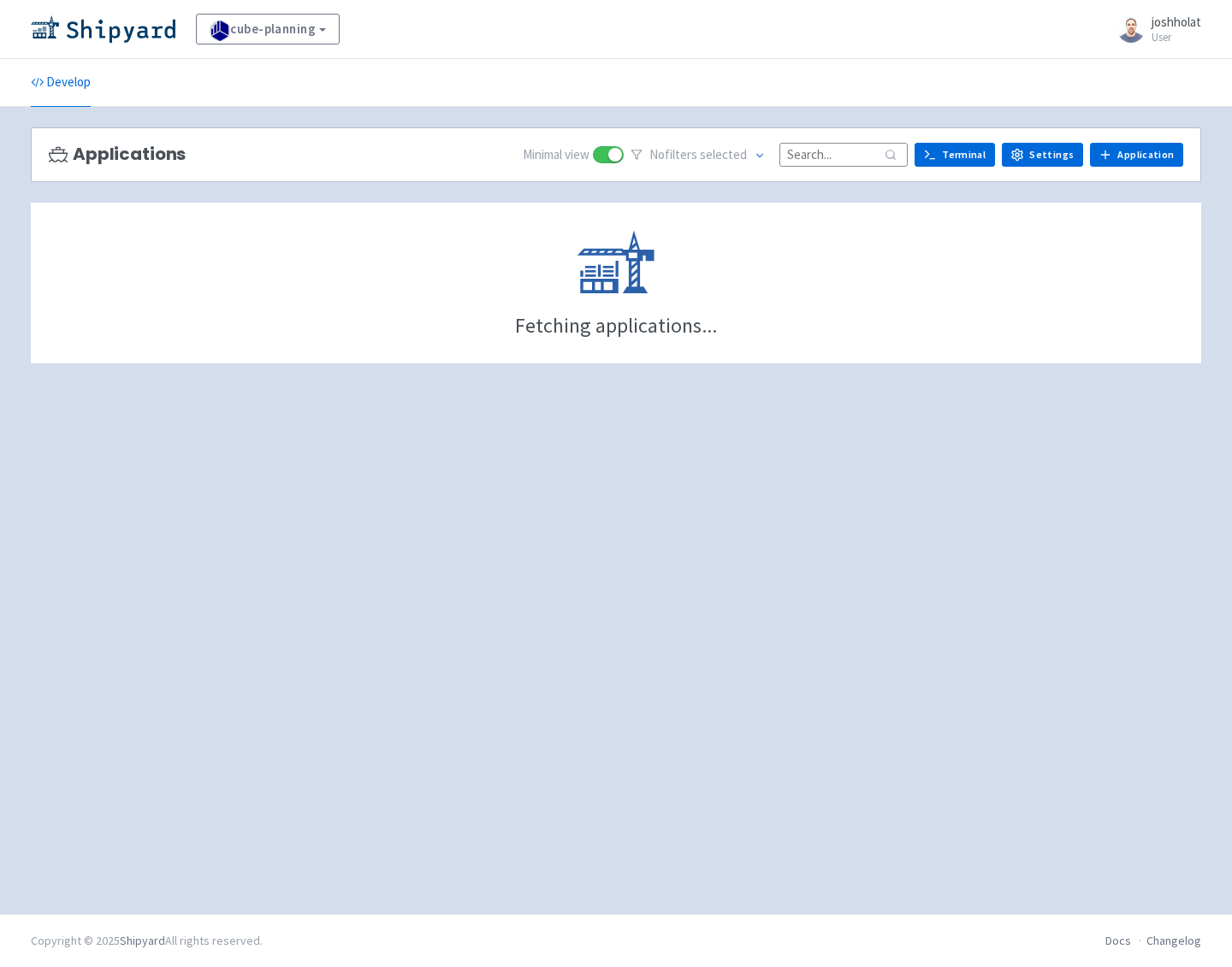 This screenshot has width=1232, height=967. What do you see at coordinates (1176, 21) in the screenshot?
I see `span: joshholat` at bounding box center [1176, 21].